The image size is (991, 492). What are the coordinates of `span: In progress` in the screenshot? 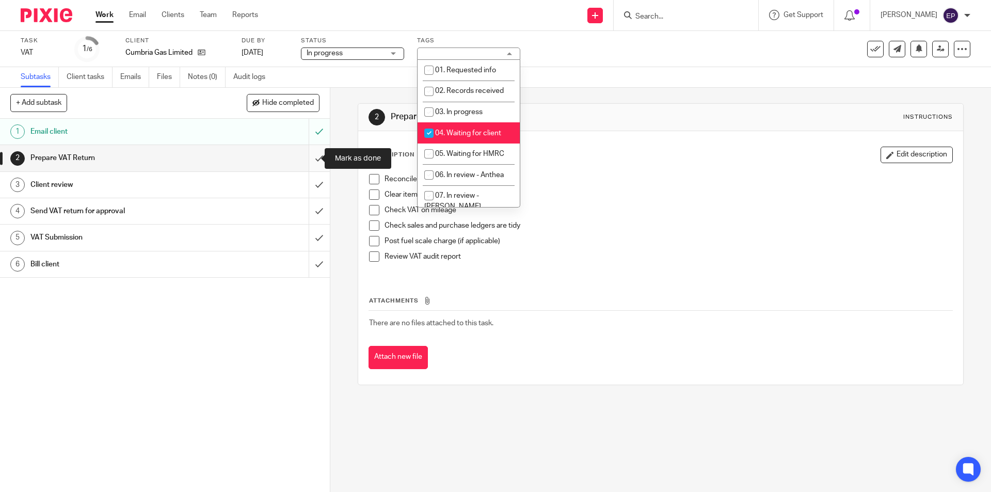 It's located at (325, 53).